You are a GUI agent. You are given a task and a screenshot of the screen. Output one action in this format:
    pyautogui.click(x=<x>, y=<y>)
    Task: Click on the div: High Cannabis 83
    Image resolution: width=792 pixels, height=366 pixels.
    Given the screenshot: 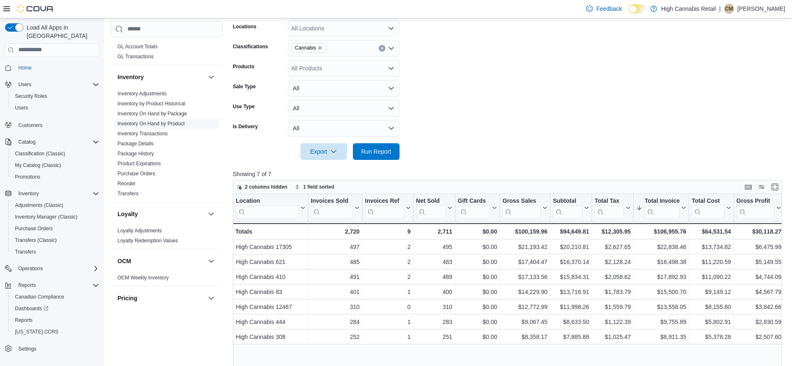 What is the action you would take?
    pyautogui.click(x=270, y=292)
    